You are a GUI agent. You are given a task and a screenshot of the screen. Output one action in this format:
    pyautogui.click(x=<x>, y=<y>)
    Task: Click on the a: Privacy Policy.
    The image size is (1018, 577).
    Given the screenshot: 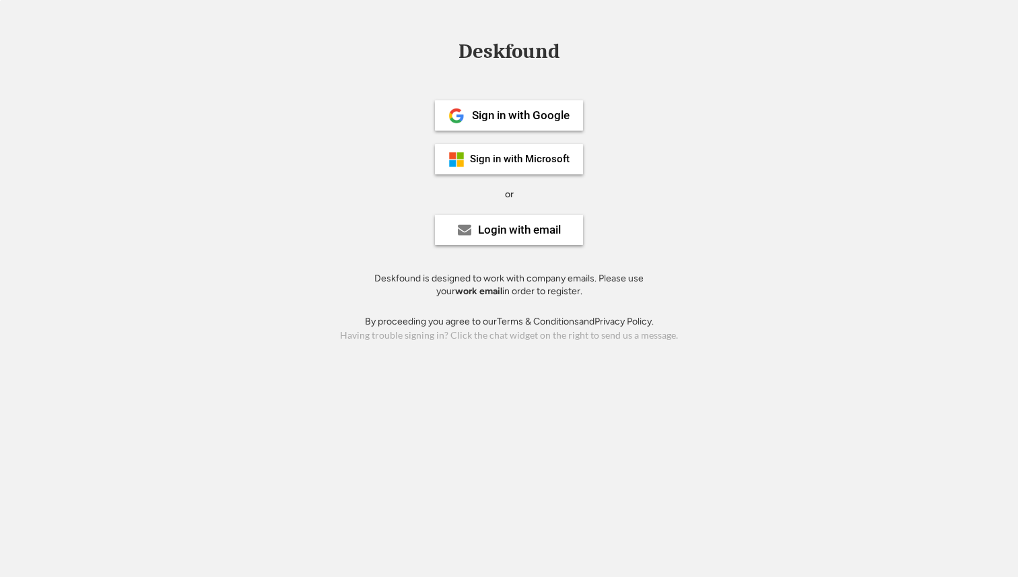 What is the action you would take?
    pyautogui.click(x=624, y=321)
    